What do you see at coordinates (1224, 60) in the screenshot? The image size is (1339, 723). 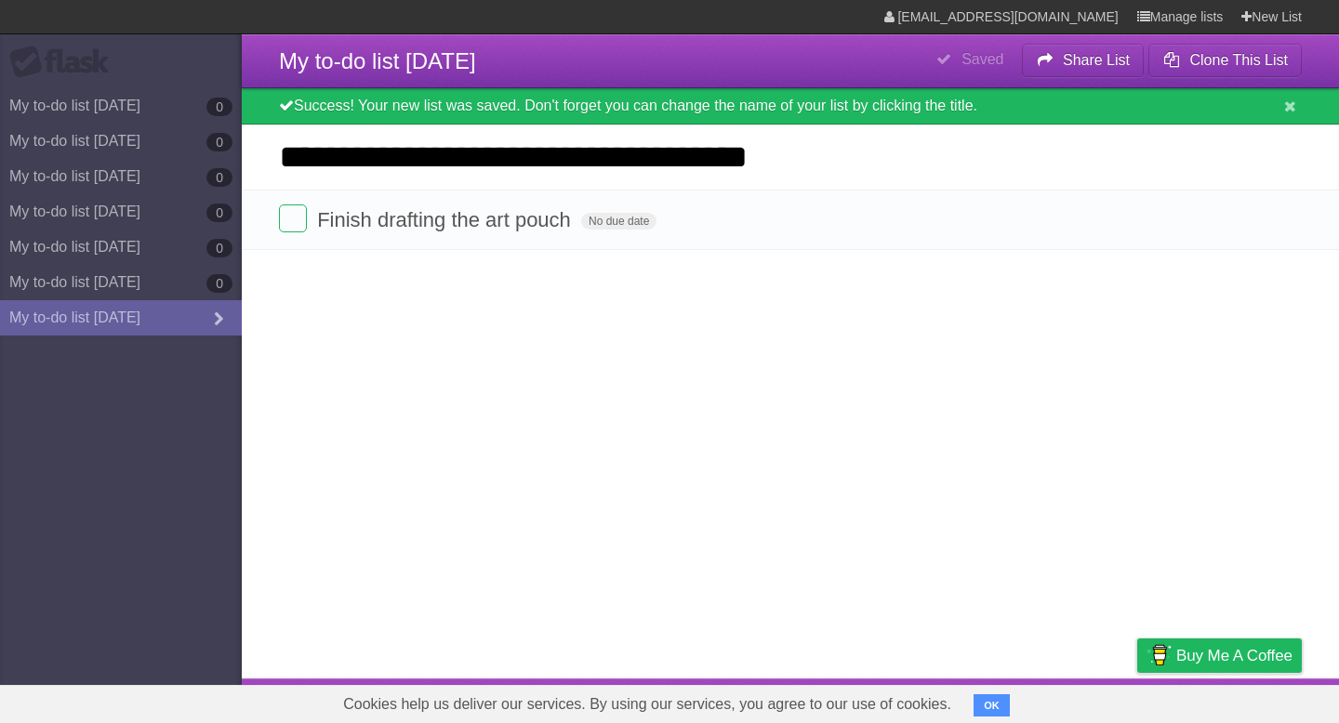 I see `button: Clone This List` at bounding box center [1224, 60].